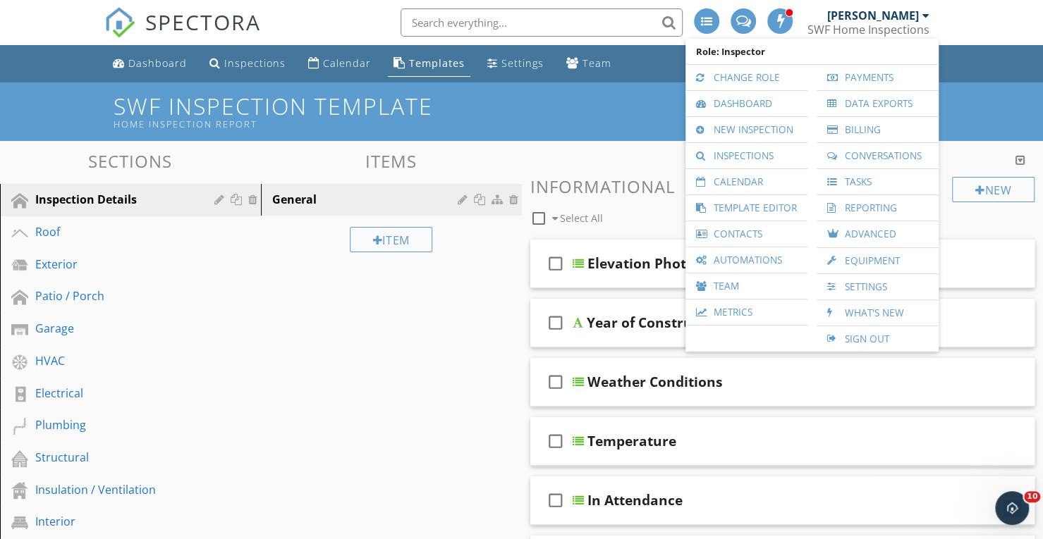 The height and width of the screenshot is (539, 1043). Describe the element at coordinates (877, 104) in the screenshot. I see `a: Data Exports` at that location.